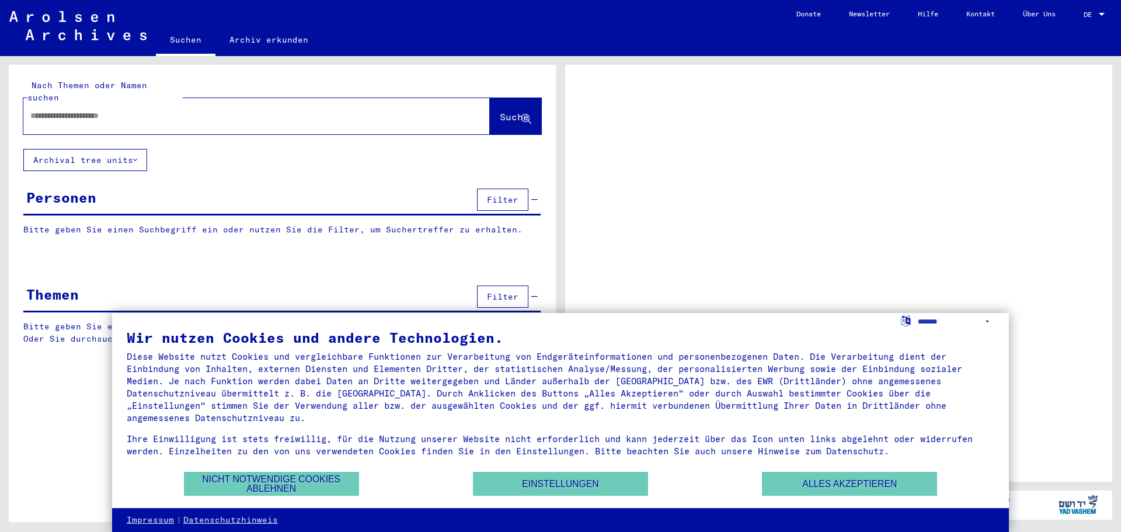 The height and width of the screenshot is (532, 1121). I want to click on p: Bitte geben Sie einen Suchbegriff ein oder nutzen Sie die Filter, um Suchertreffer zu erhalten., so click(282, 229).